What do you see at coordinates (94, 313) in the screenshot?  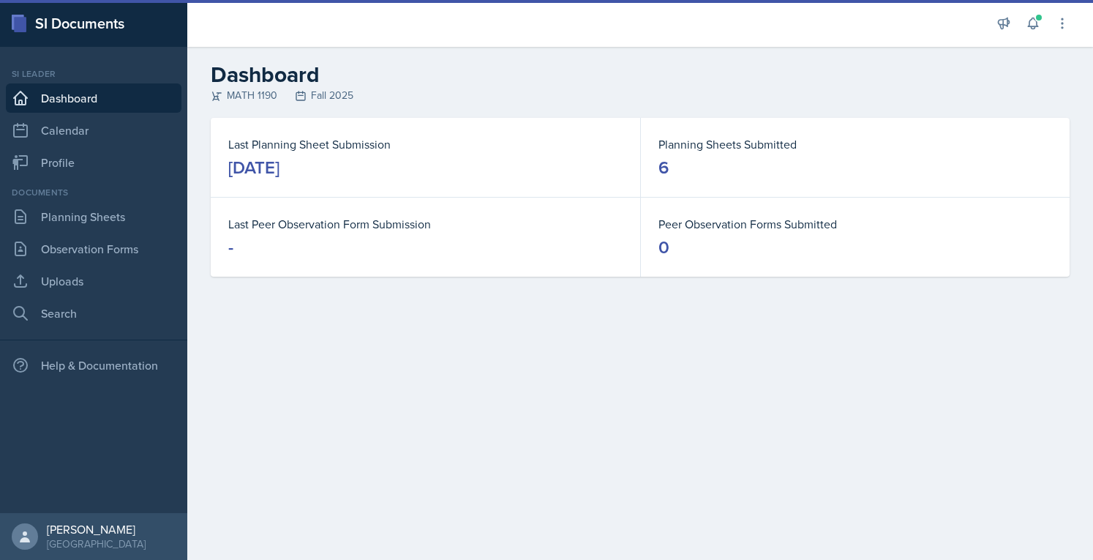 I see `a: Search` at bounding box center [94, 313].